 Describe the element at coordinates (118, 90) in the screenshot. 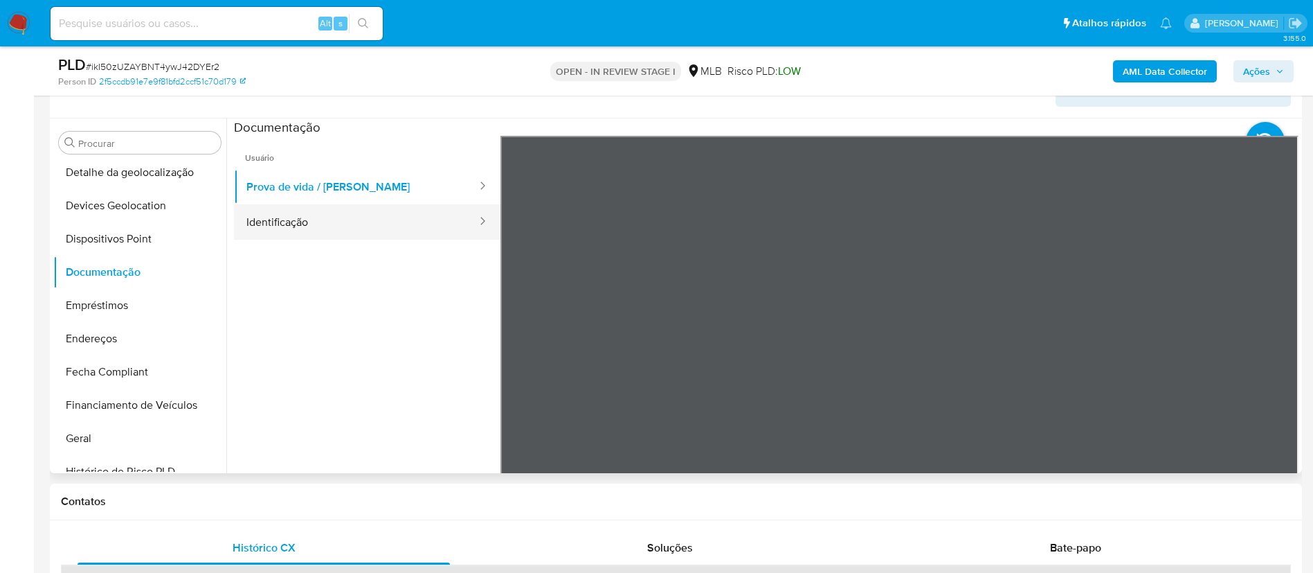

I see `h1: Informação do Usuário` at that location.